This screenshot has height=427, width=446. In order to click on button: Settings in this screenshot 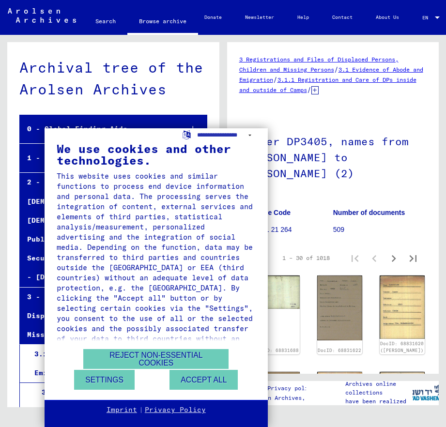, I will do `click(104, 379)`.